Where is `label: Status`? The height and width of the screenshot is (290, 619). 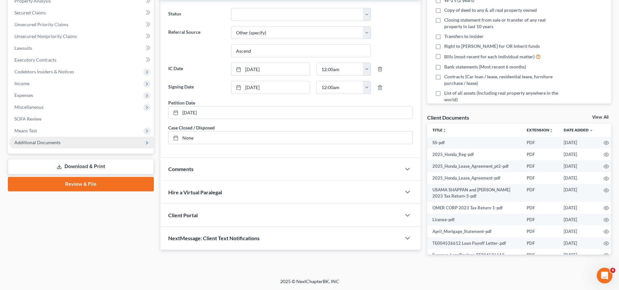
label: Status is located at coordinates (196, 14).